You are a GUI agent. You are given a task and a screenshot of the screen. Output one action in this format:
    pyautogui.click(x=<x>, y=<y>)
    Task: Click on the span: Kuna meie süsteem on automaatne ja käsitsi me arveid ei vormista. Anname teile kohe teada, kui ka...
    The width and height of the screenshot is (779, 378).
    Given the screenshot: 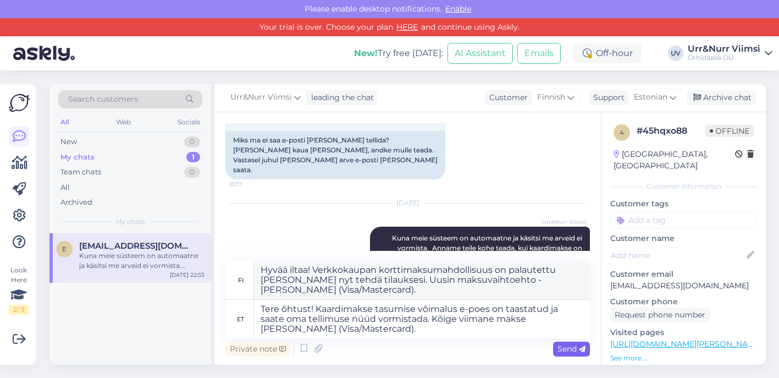 What is the action you would take?
    pyautogui.click(x=488, y=247)
    